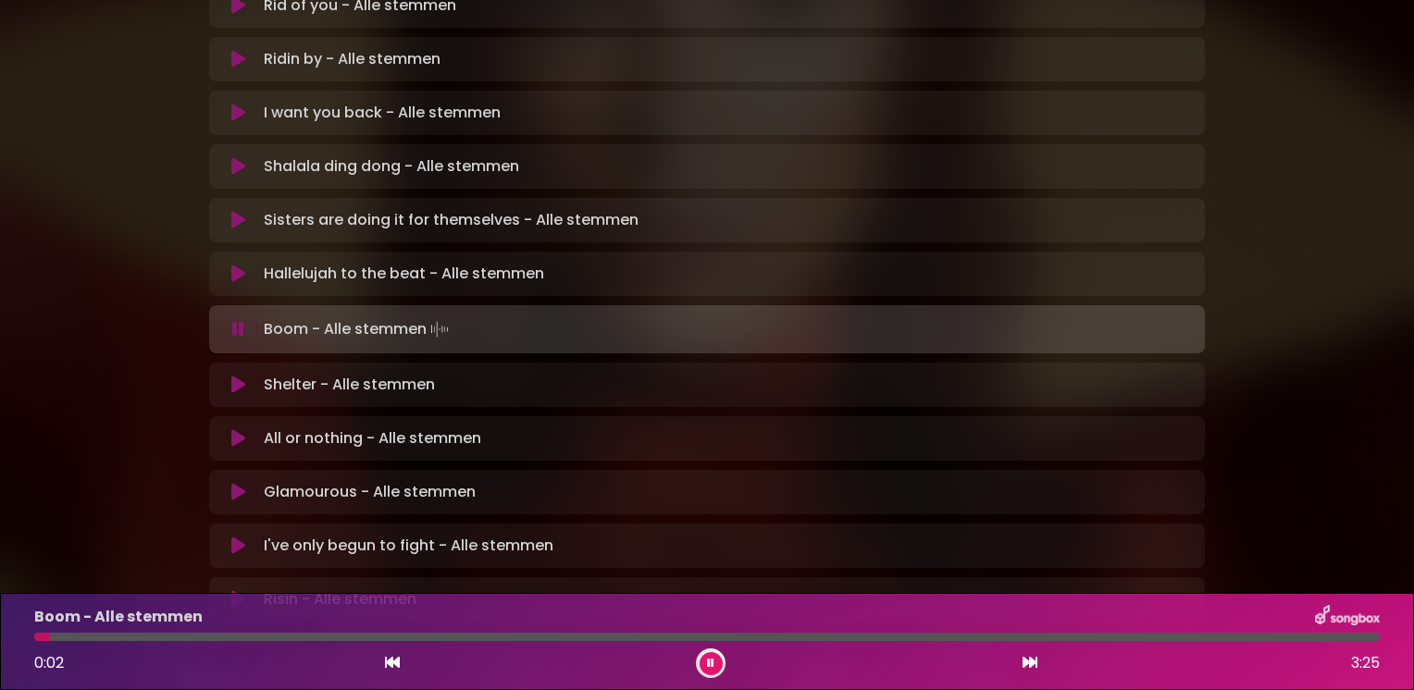  I want to click on p: I want you back - Alle stemmen, so click(382, 113).